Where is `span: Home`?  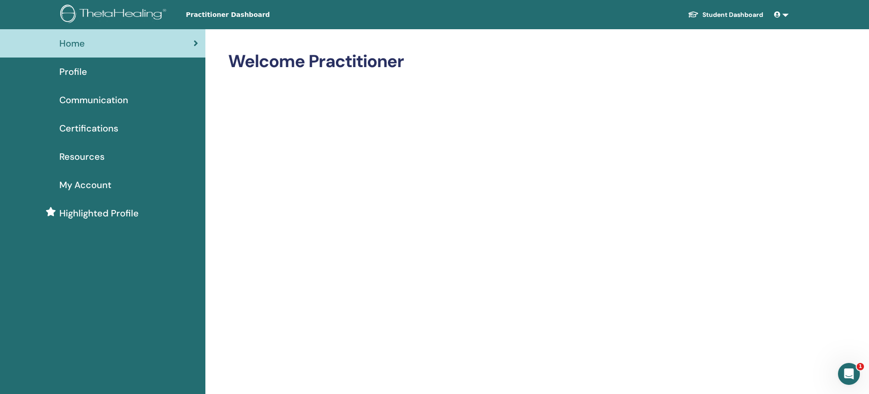 span: Home is located at coordinates (72, 43).